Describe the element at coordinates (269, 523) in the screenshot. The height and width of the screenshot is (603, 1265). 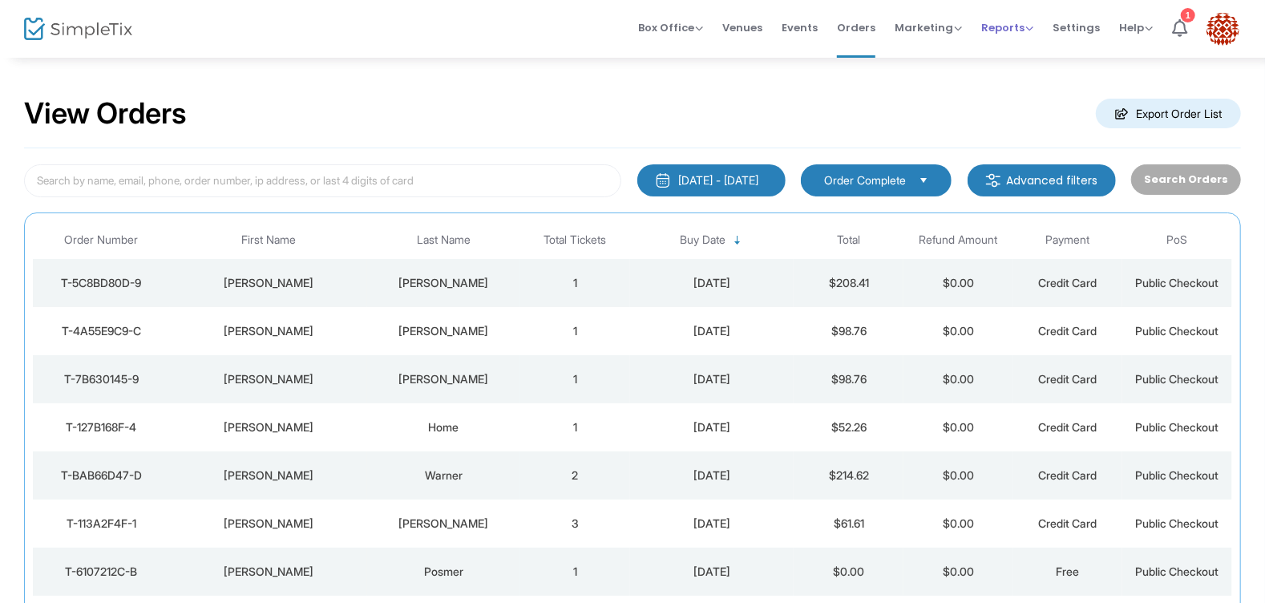
I see `div: Meaghan` at that location.